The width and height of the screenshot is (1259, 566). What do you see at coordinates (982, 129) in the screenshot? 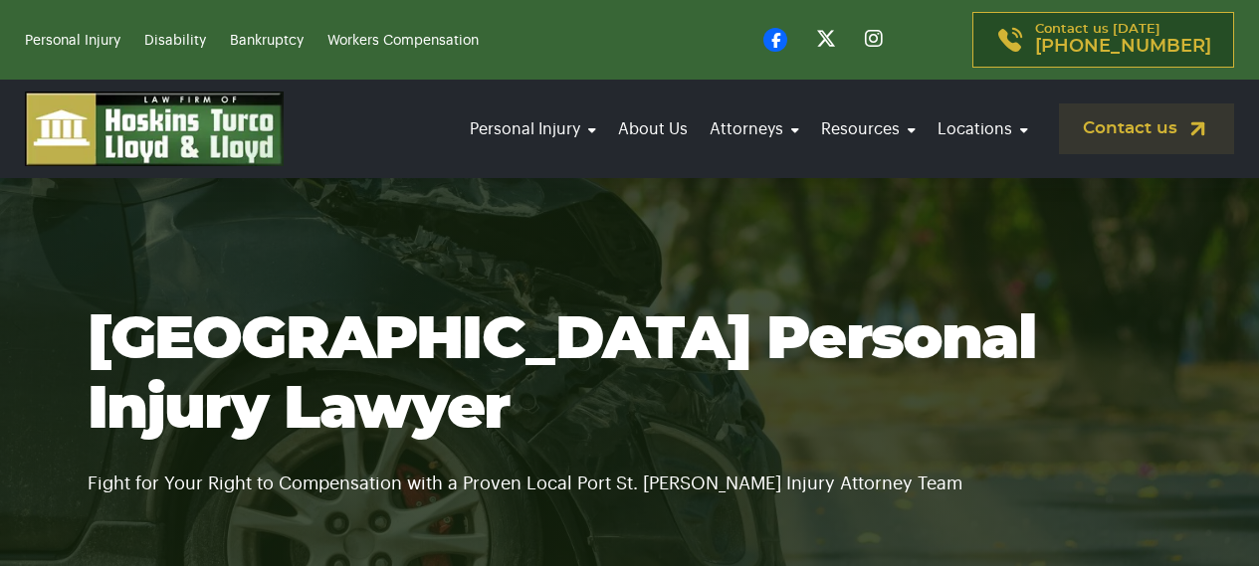
I see `a: Locations` at bounding box center [982, 129].